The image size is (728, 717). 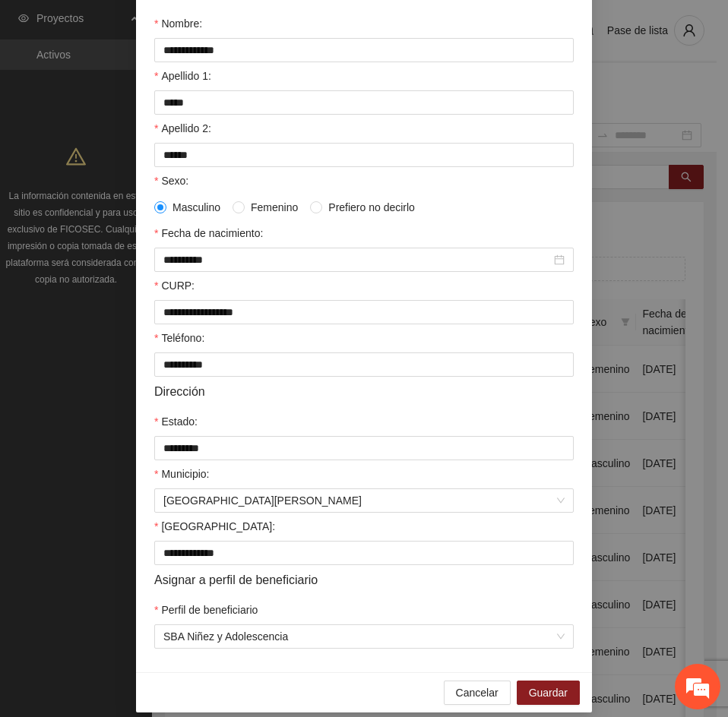 I want to click on label: Apellido 1:, so click(x=182, y=76).